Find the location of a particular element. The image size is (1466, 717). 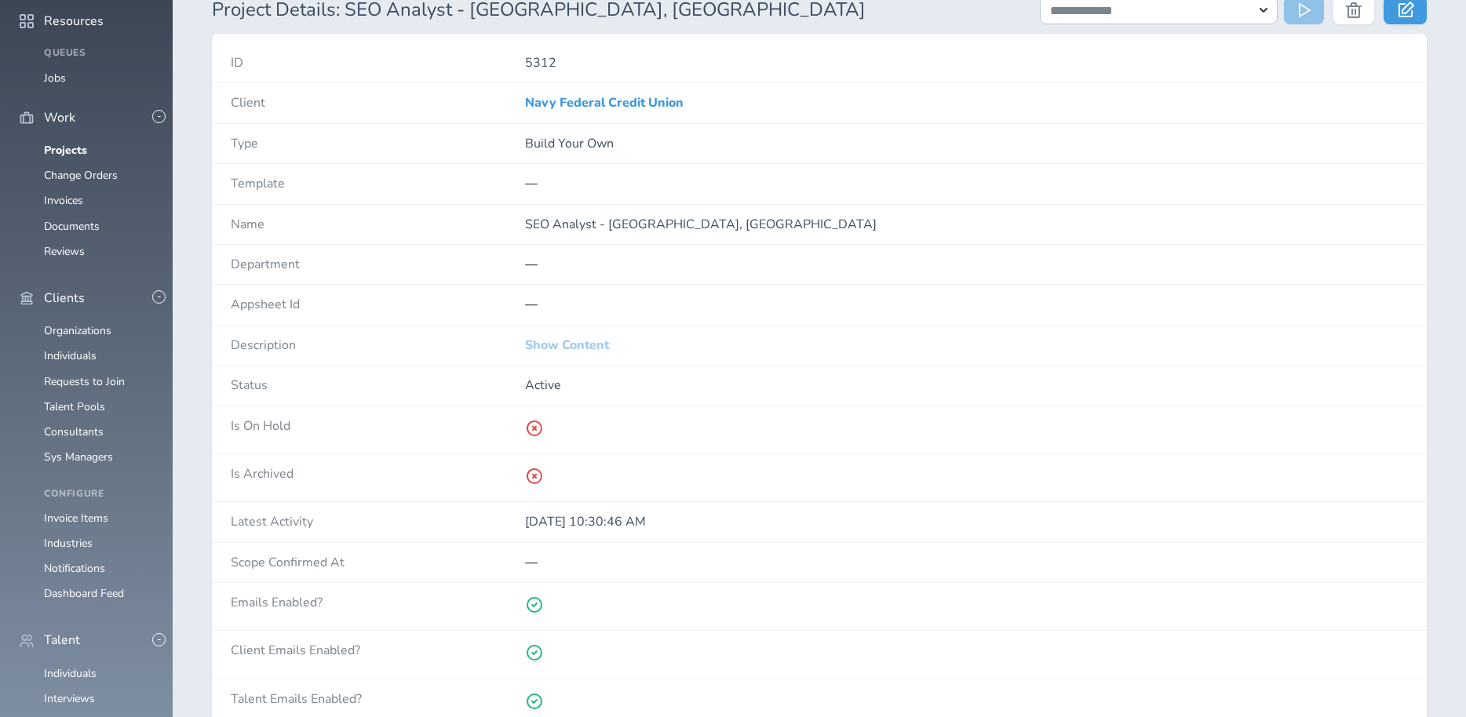

a: Talent Pools is located at coordinates (75, 406).